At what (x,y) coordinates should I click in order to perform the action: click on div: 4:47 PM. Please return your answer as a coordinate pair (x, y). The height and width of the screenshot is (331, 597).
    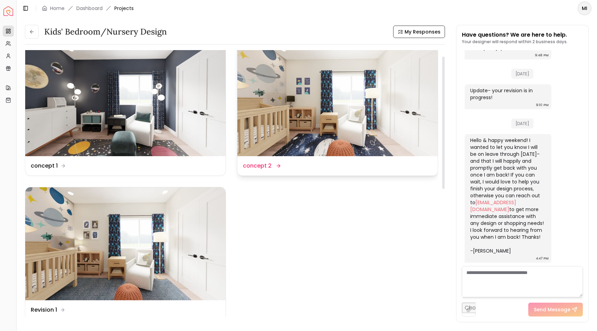
    Looking at the image, I should click on (542, 258).